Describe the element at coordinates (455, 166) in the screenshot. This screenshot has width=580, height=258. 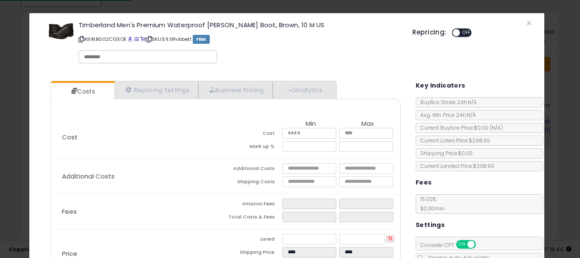
I see `span: Current Landed Price: $298.99` at that location.